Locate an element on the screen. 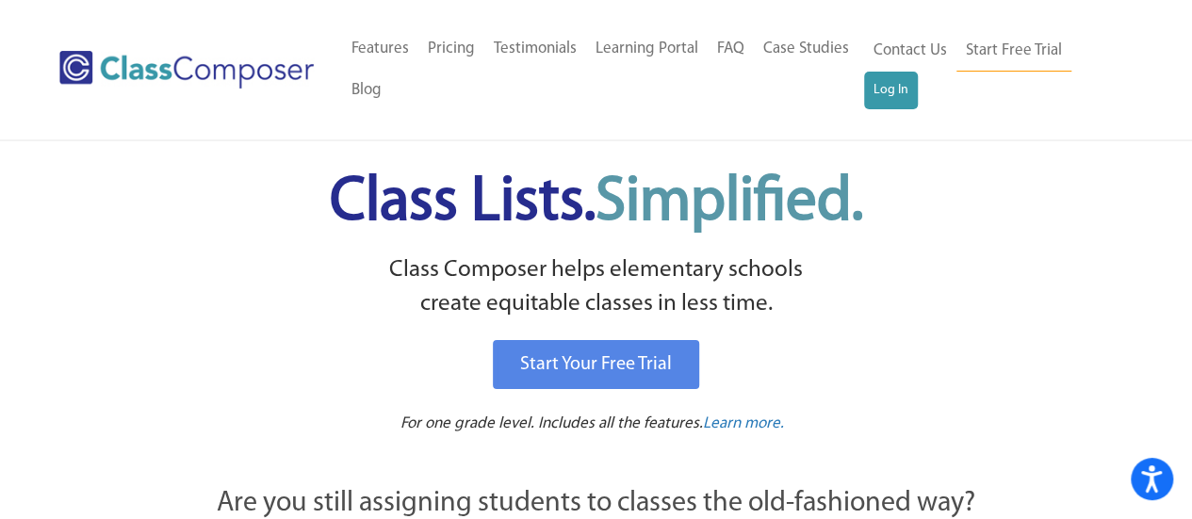 This screenshot has height=519, width=1192. a: Learning Portal is located at coordinates (647, 49).